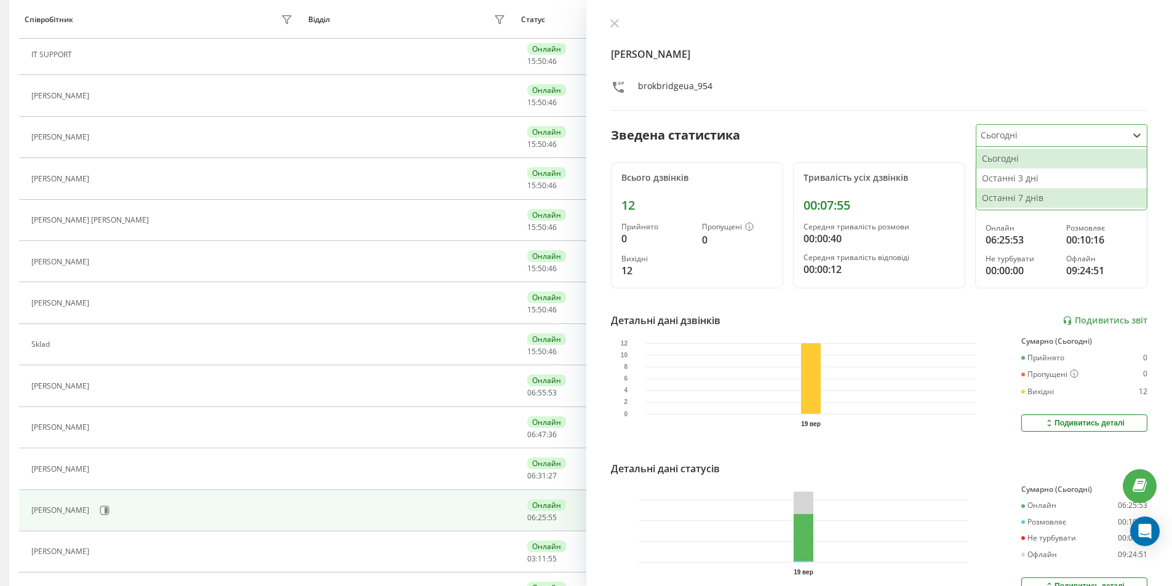 The image size is (1172, 586). I want to click on div: IT SUPPORT, so click(53, 55).